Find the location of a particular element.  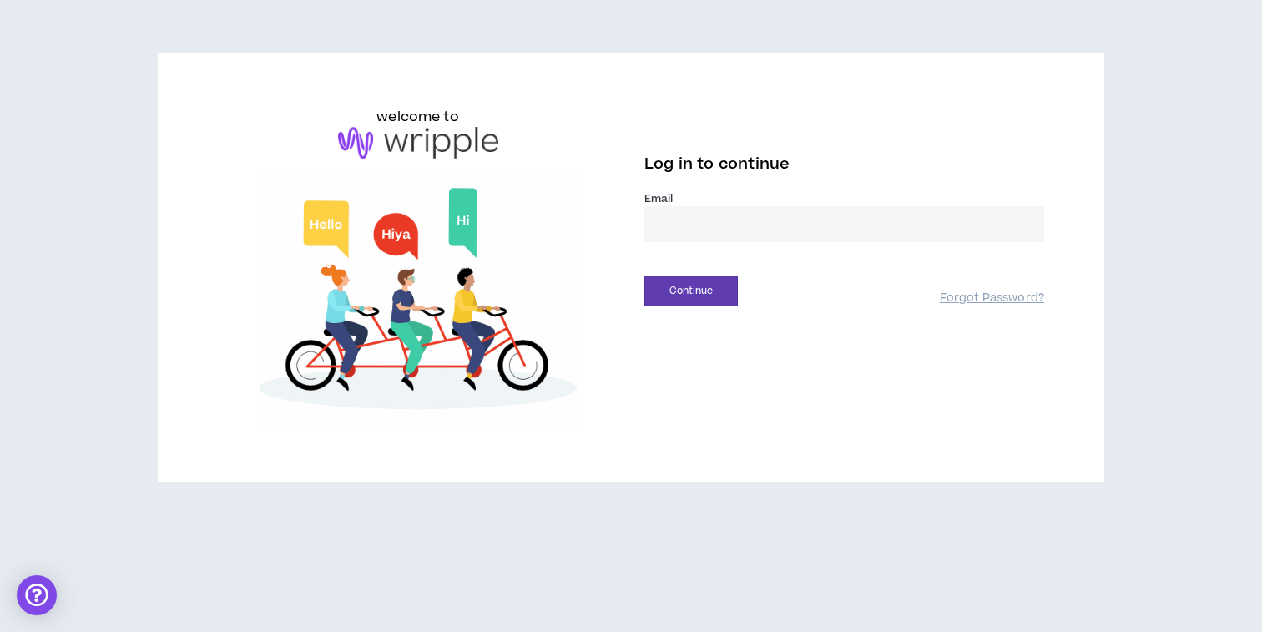

span: Log in to continue is located at coordinates (717, 164).